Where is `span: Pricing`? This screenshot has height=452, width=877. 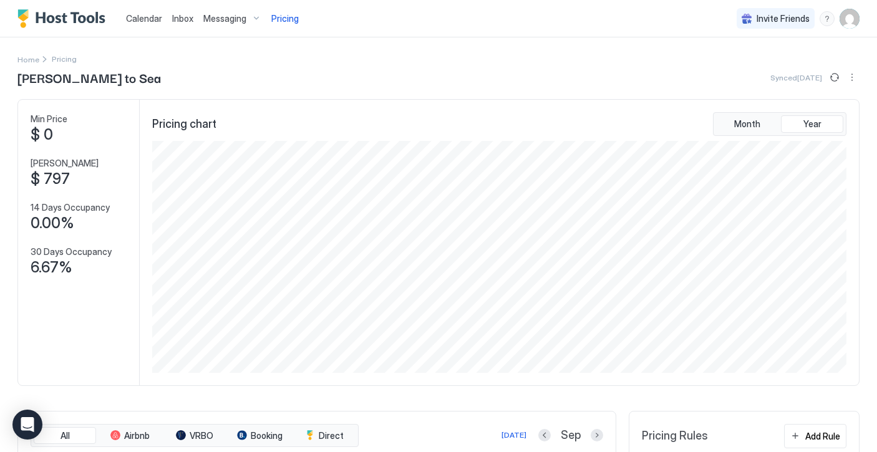
span: Pricing is located at coordinates (285, 19).